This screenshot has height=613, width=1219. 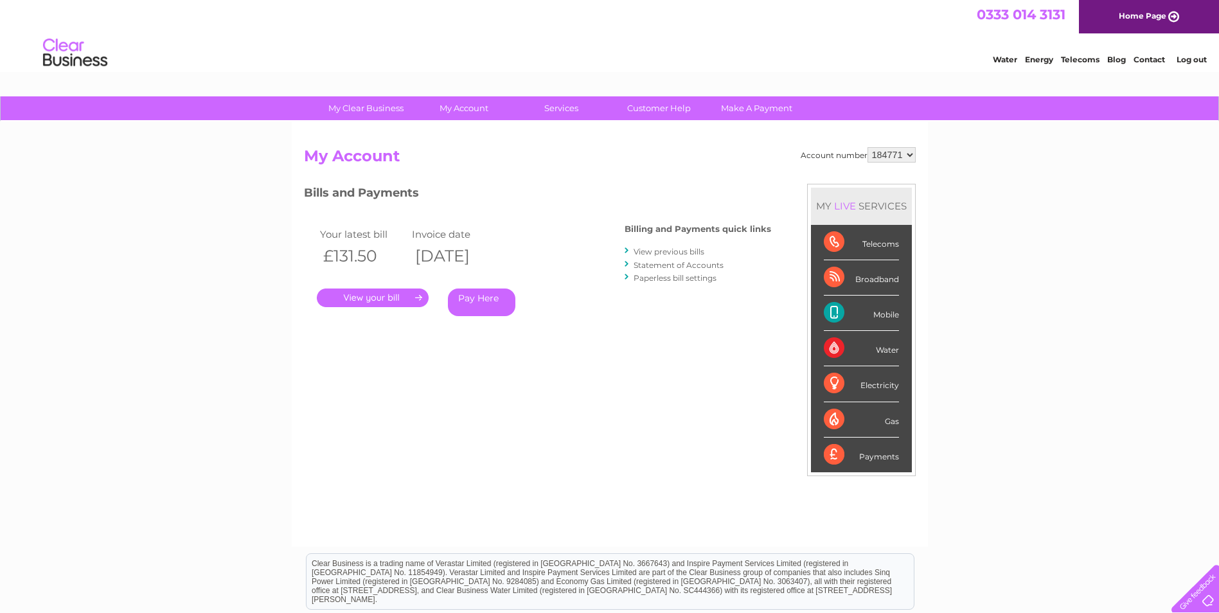 What do you see at coordinates (75, 53) in the screenshot?
I see `img: logo.png` at bounding box center [75, 53].